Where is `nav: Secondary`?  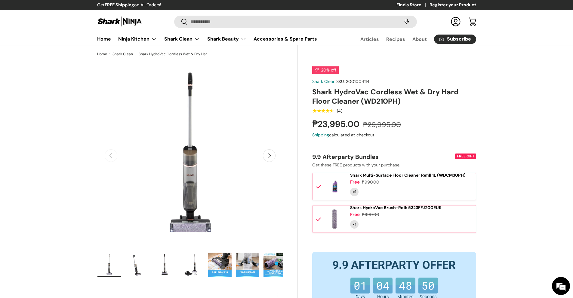 nav: Secondary is located at coordinates (411, 39).